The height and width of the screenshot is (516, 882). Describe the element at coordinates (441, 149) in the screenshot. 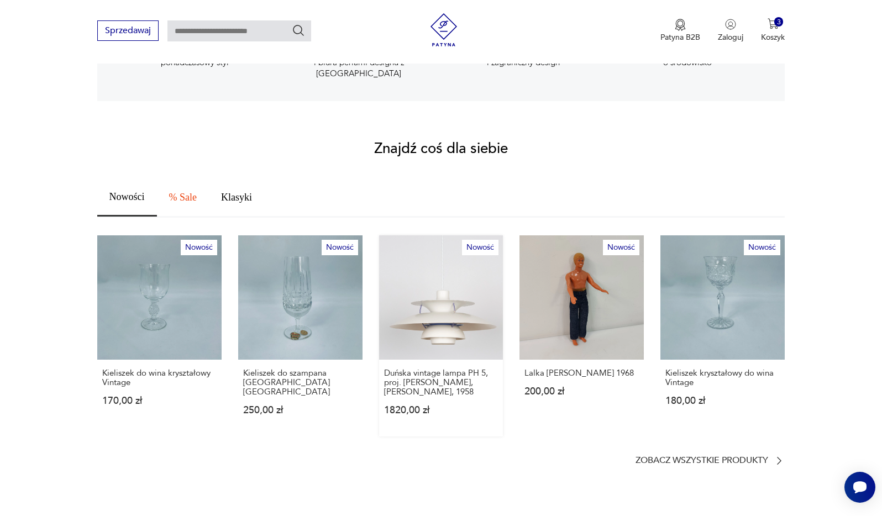

I see `h2: Znajdź coś dla siebie` at that location.